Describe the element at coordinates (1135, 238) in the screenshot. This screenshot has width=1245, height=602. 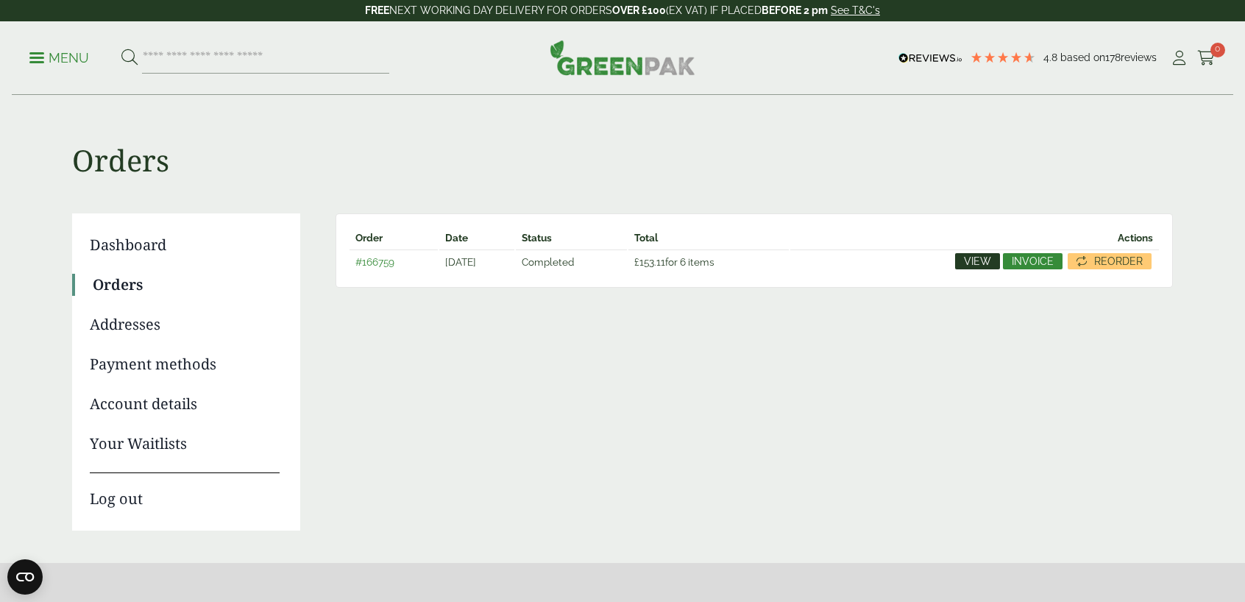
I see `span: Actions` at that location.